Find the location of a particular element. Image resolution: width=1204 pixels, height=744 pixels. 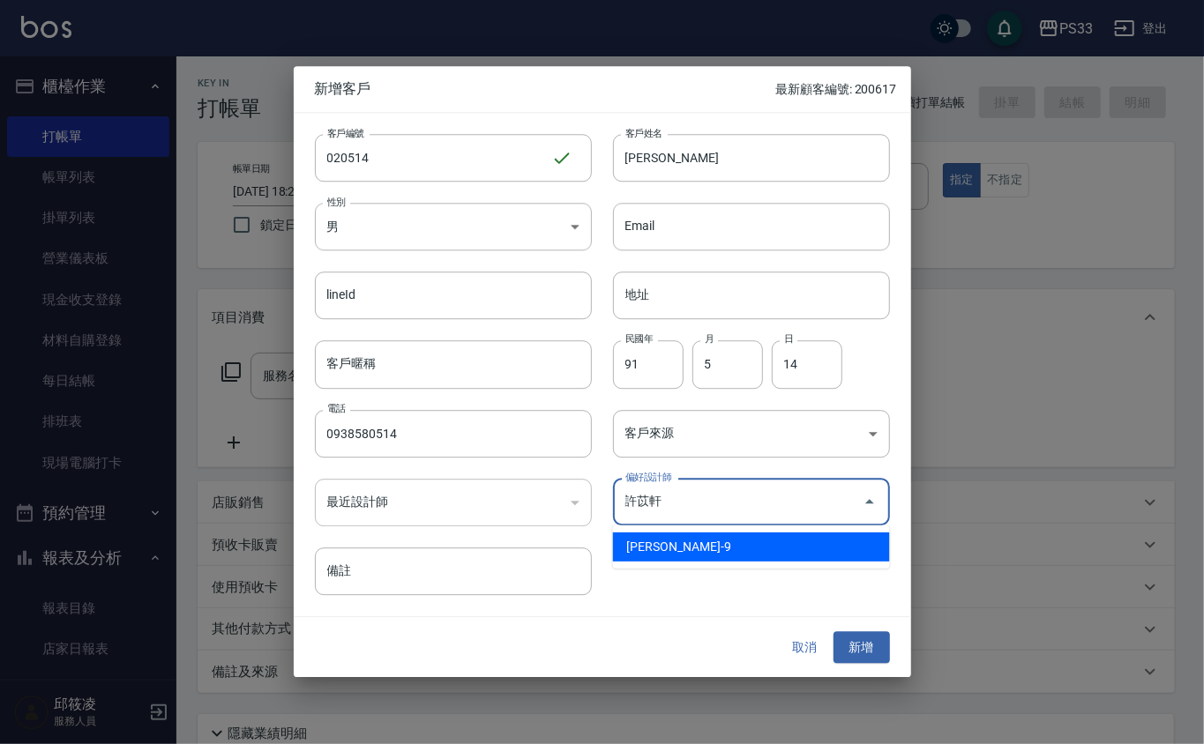

label: 民國年 is located at coordinates (639, 340).